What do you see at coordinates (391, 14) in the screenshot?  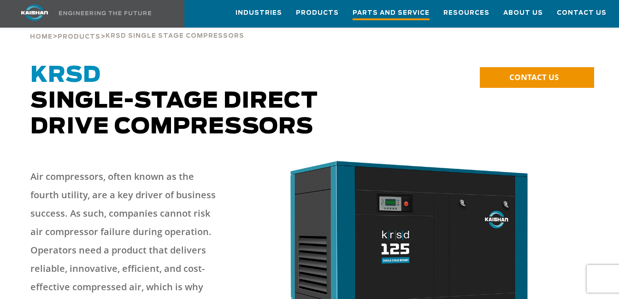 I see `a: Parts and Service` at bounding box center [391, 14].